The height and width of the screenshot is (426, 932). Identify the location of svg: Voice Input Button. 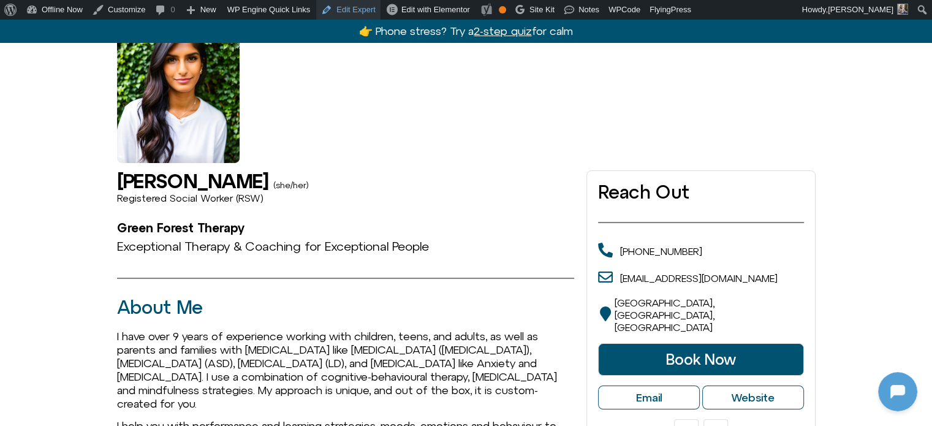
(219, 324).